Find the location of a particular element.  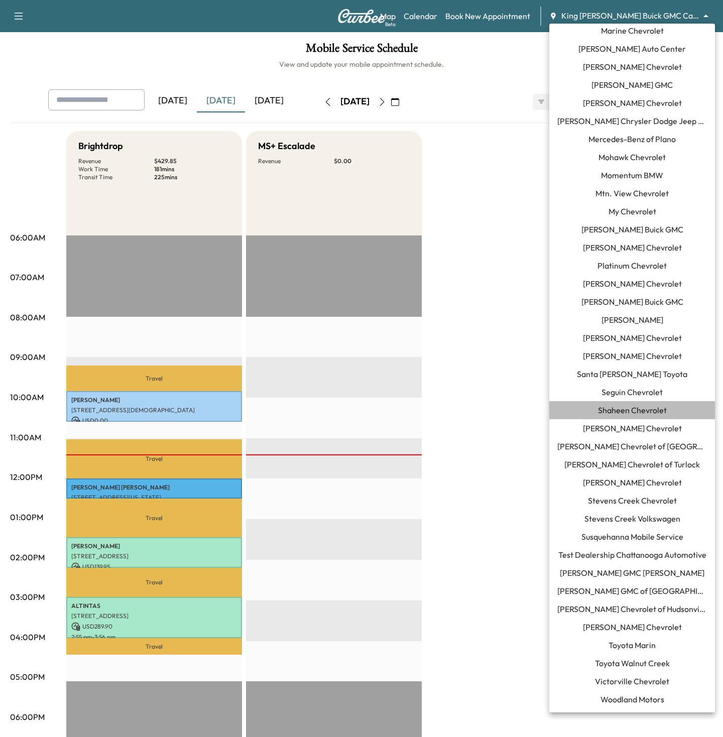

span: Mohawk Chevrolet is located at coordinates (632, 157).